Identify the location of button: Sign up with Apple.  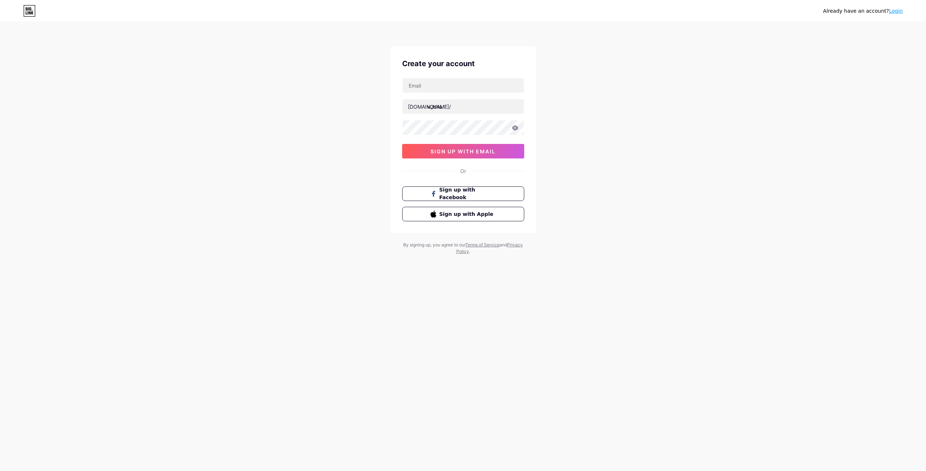
(463, 214).